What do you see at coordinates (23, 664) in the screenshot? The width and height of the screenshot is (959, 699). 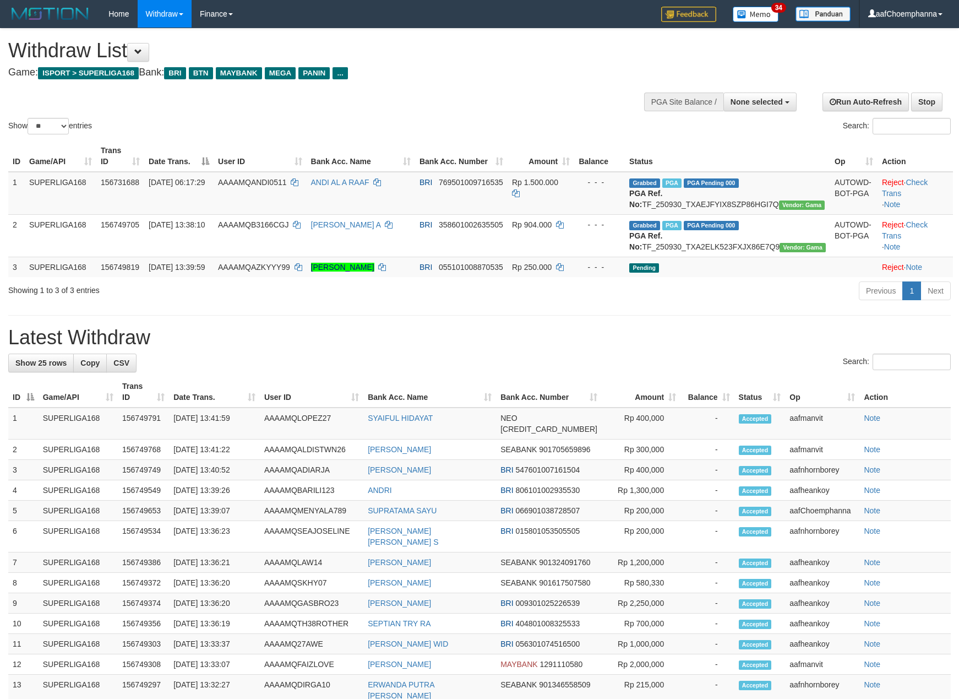 I see `td: 12` at bounding box center [23, 664].